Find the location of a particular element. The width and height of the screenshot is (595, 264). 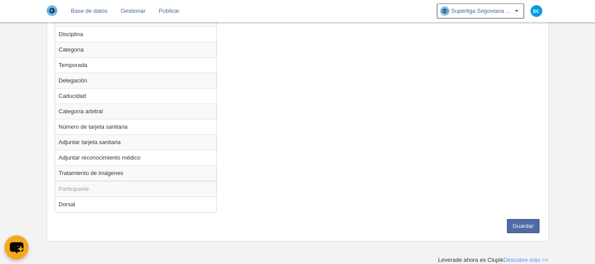

img: OavcNxVbaZnD.30x30.jpg is located at coordinates (445, 11).